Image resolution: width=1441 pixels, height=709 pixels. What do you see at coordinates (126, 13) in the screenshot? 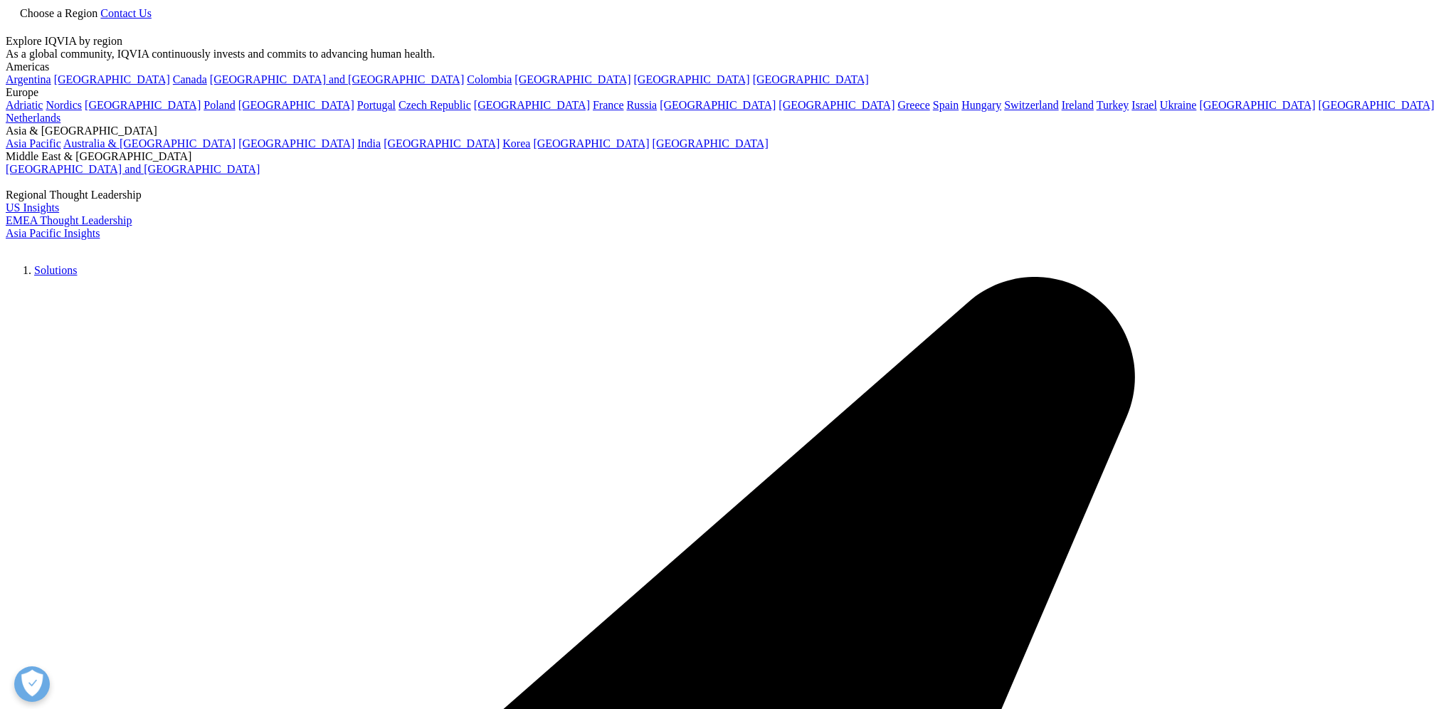
I see `a: Contact Us` at bounding box center [126, 13].